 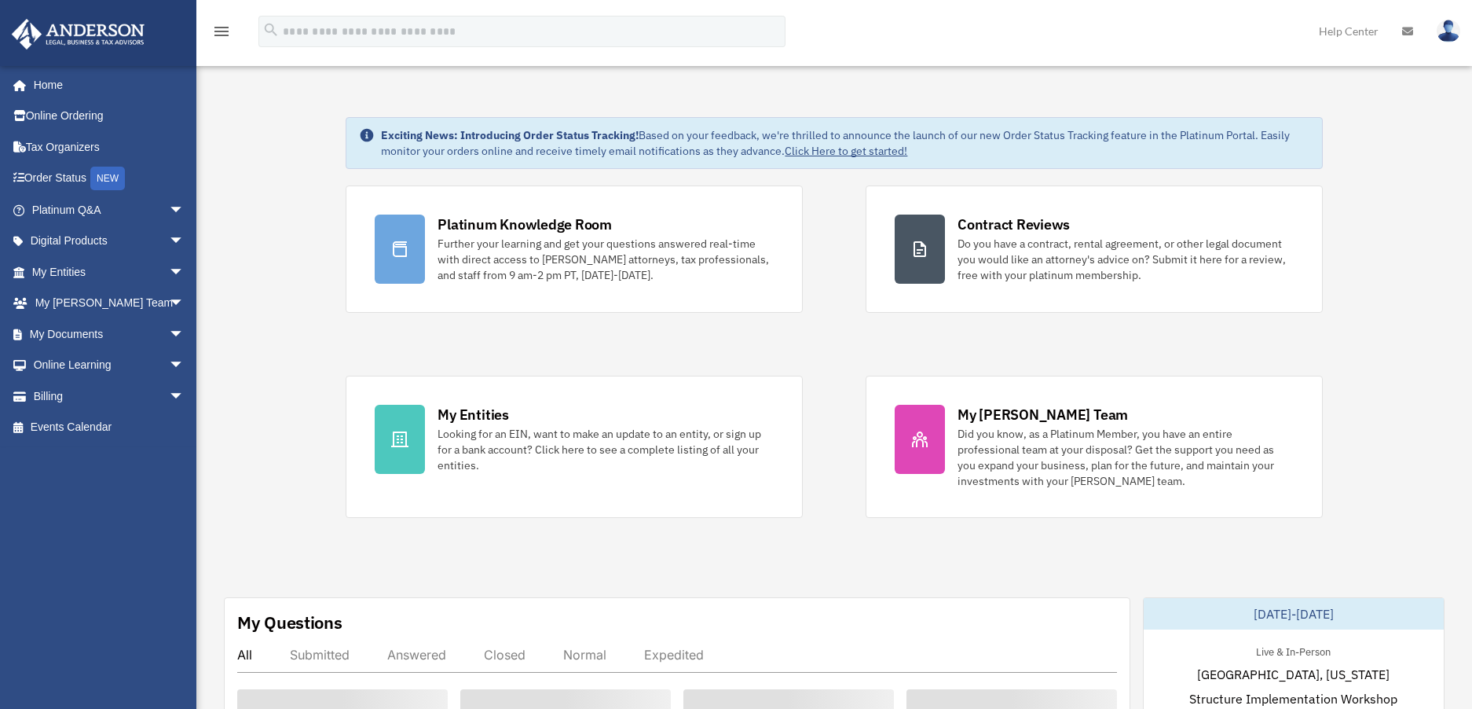 I want to click on a: menu, so click(x=222, y=34).